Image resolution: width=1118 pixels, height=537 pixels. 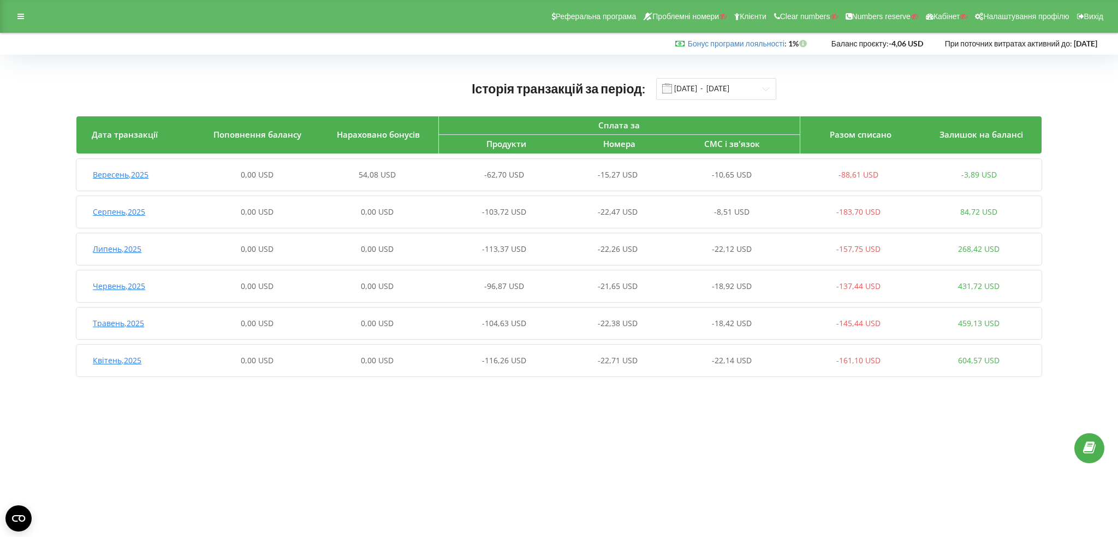 What do you see at coordinates (504, 211) in the screenshot?
I see `span: -103,72 USD` at bounding box center [504, 211].